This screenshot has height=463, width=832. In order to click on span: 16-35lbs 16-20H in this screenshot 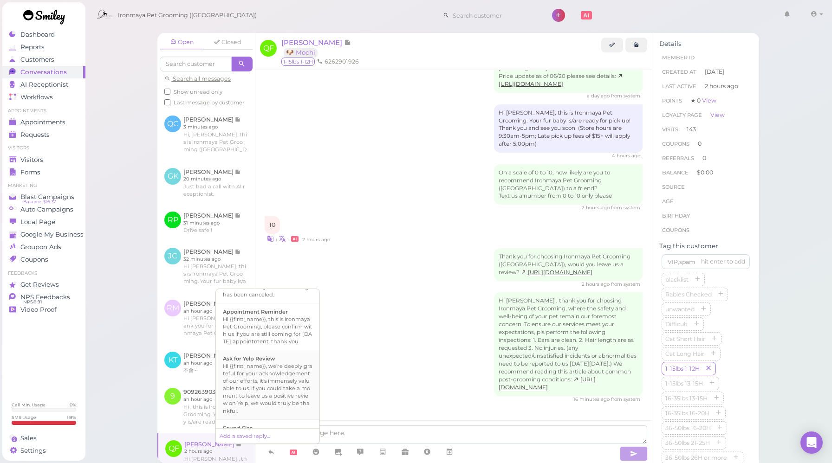, I will do `click(687, 413)`.